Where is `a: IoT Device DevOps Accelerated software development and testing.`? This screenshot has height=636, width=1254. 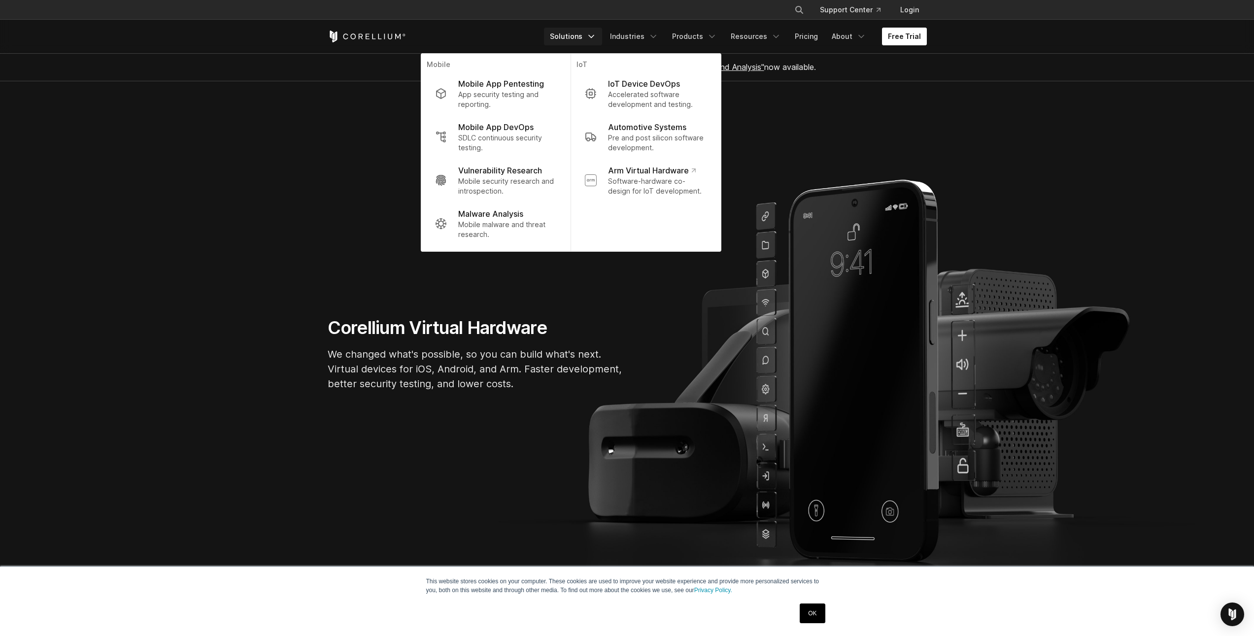 a: IoT Device DevOps Accelerated software development and testing. is located at coordinates (646, 94).